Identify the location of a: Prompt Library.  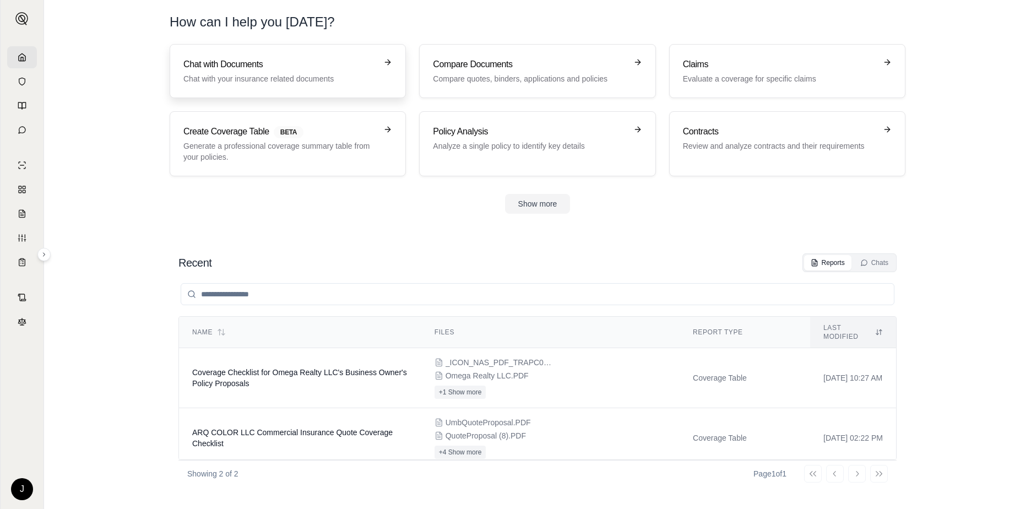
(22, 106).